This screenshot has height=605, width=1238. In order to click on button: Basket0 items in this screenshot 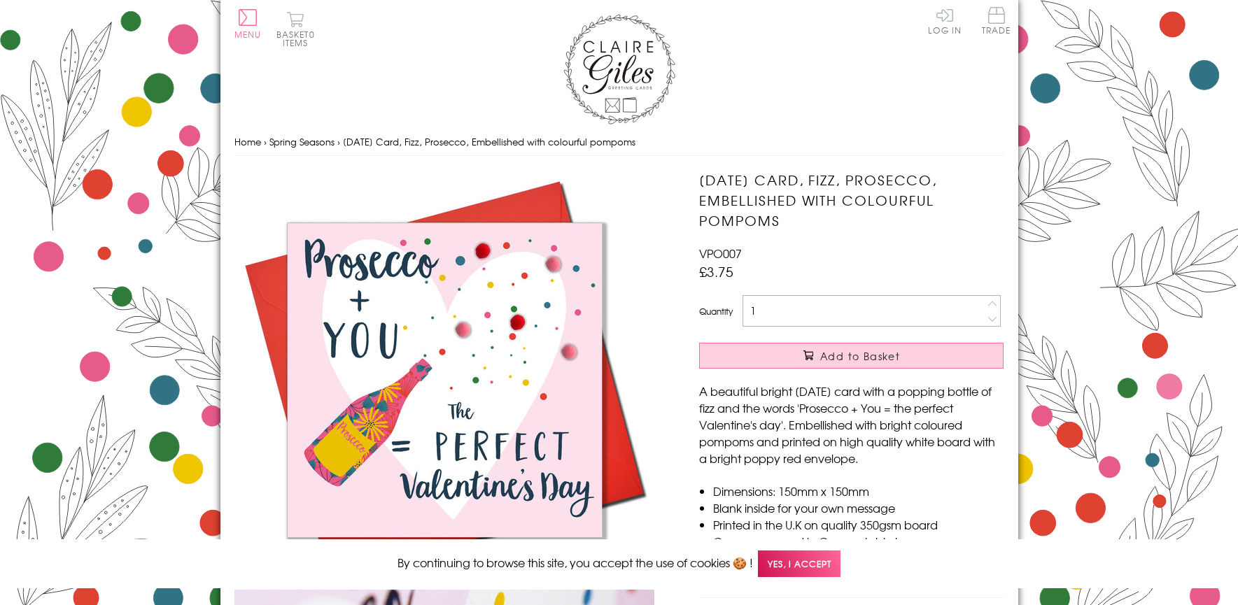, I will do `click(295, 29)`.